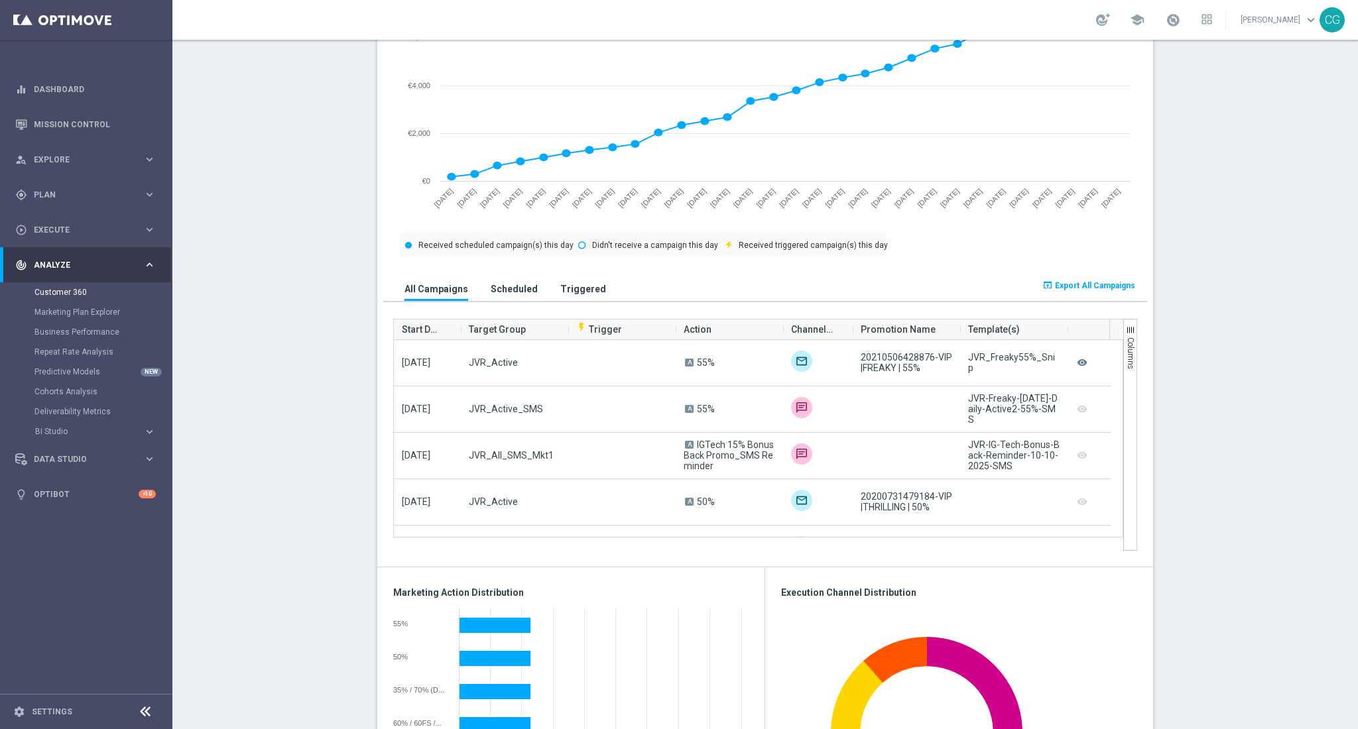 The height and width of the screenshot is (729, 1358). I want to click on div: Mobivate, so click(802, 408).